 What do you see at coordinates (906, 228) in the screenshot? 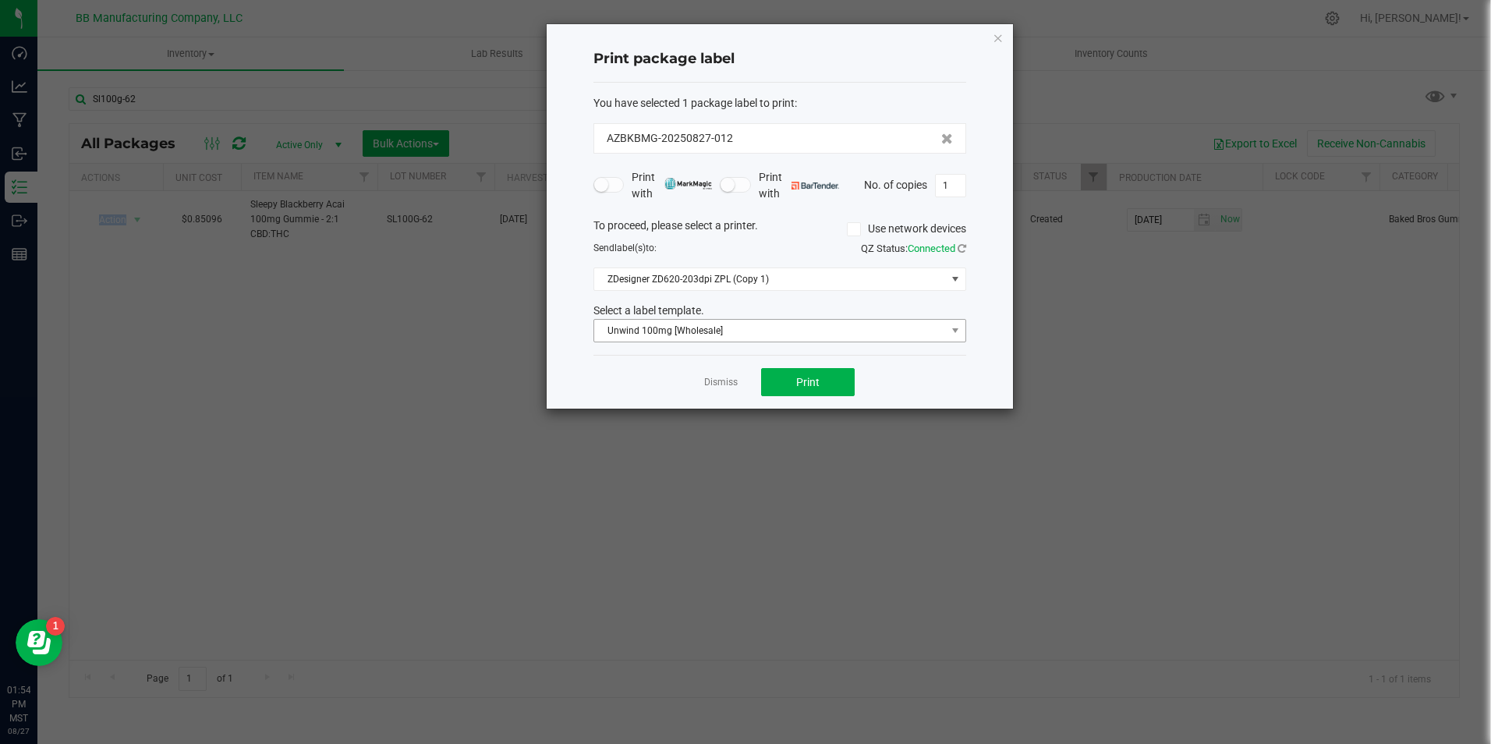
I see `label: Use network devices` at bounding box center [906, 228].